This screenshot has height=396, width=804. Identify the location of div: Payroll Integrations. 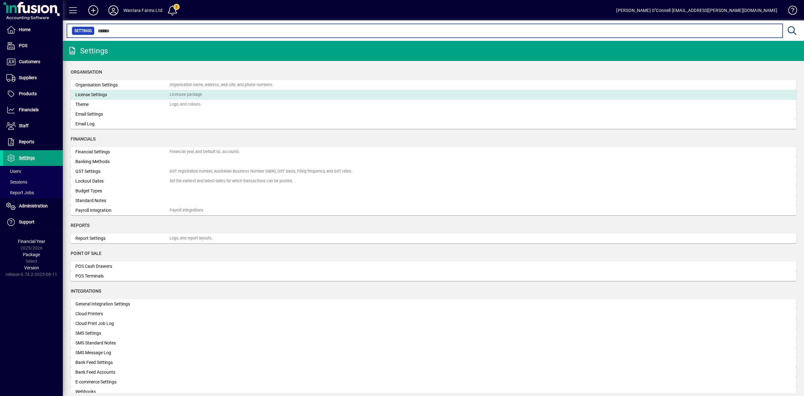
(186, 210).